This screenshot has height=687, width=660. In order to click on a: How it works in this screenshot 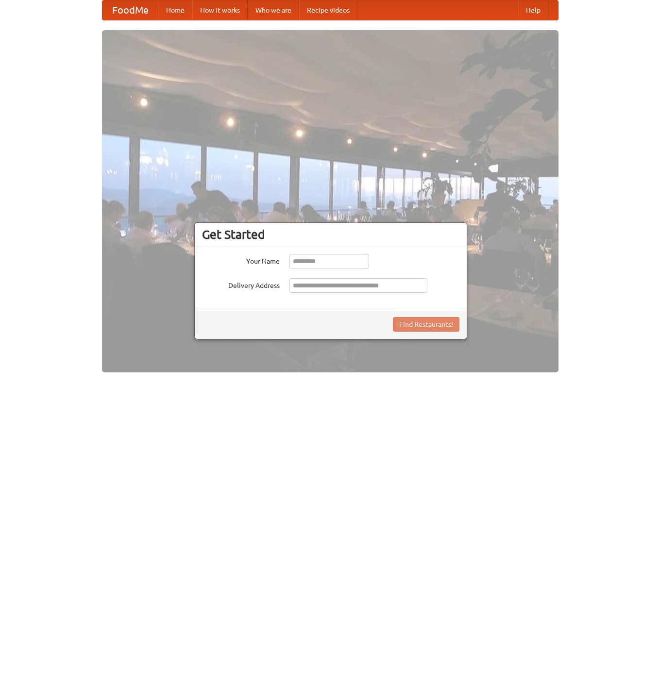, I will do `click(220, 10)`.